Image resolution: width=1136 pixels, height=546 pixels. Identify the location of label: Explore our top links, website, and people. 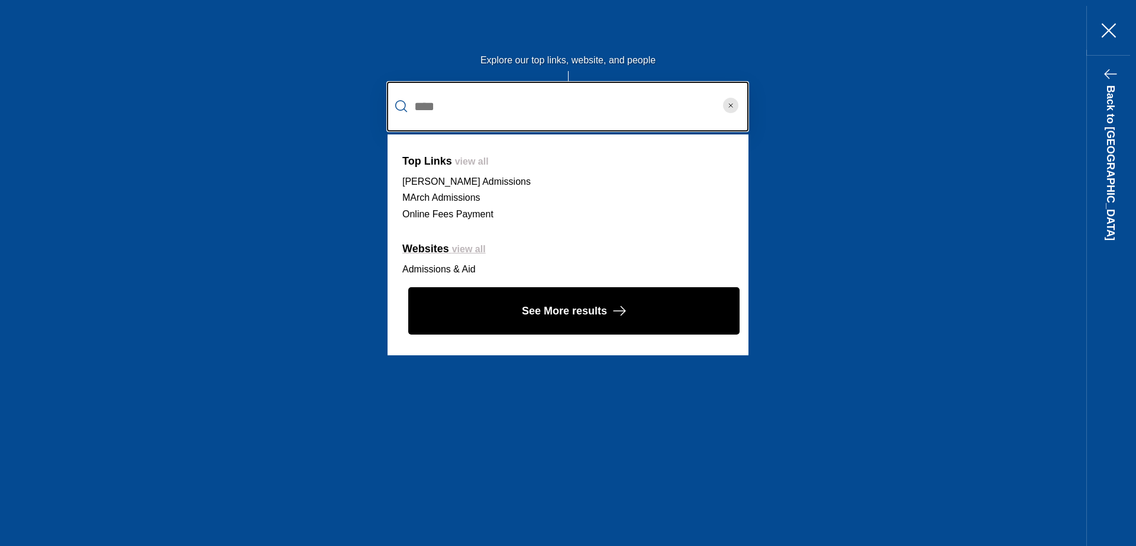
(568, 63).